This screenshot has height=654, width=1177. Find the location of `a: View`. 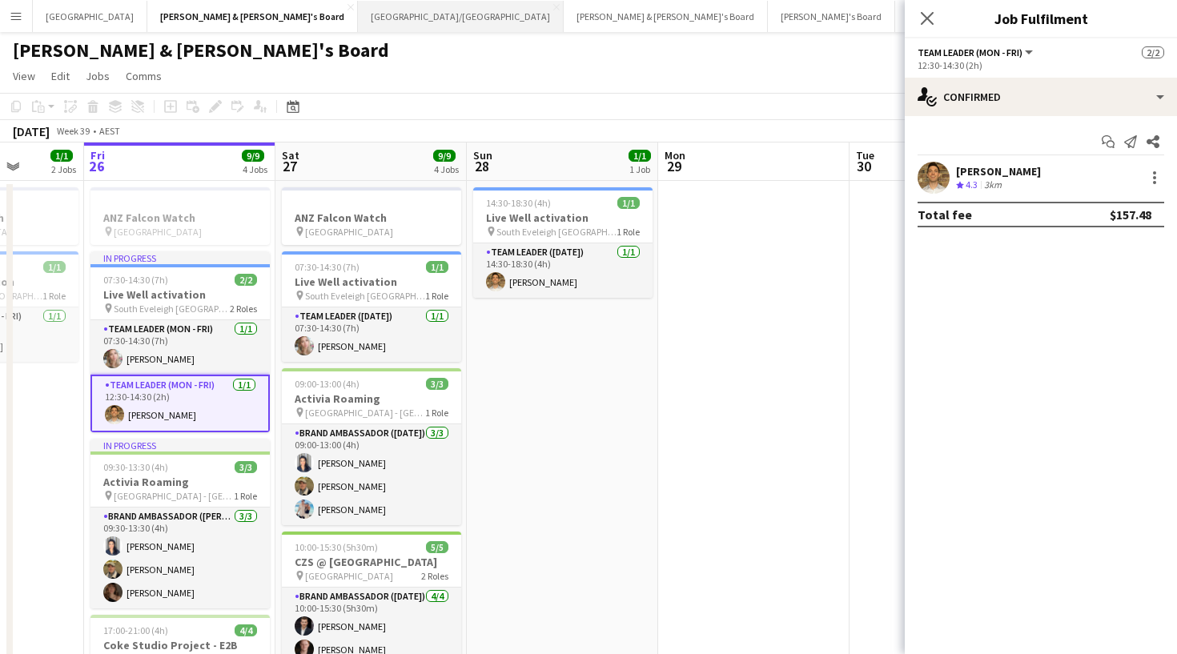

a: View is located at coordinates (24, 76).